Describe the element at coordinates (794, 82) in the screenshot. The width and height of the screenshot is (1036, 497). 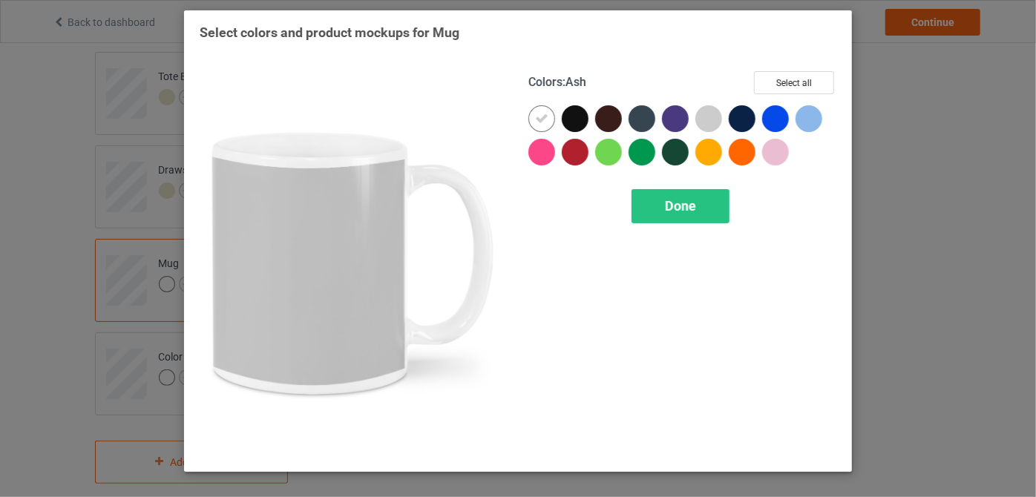
I see `button: Select all` at that location.